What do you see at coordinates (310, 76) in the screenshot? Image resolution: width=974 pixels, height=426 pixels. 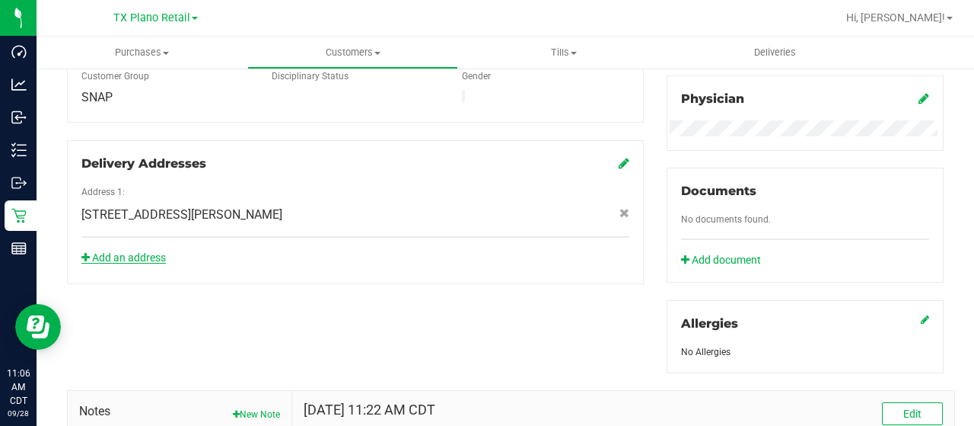 I see `label: Disciplinary Status` at bounding box center [310, 76].